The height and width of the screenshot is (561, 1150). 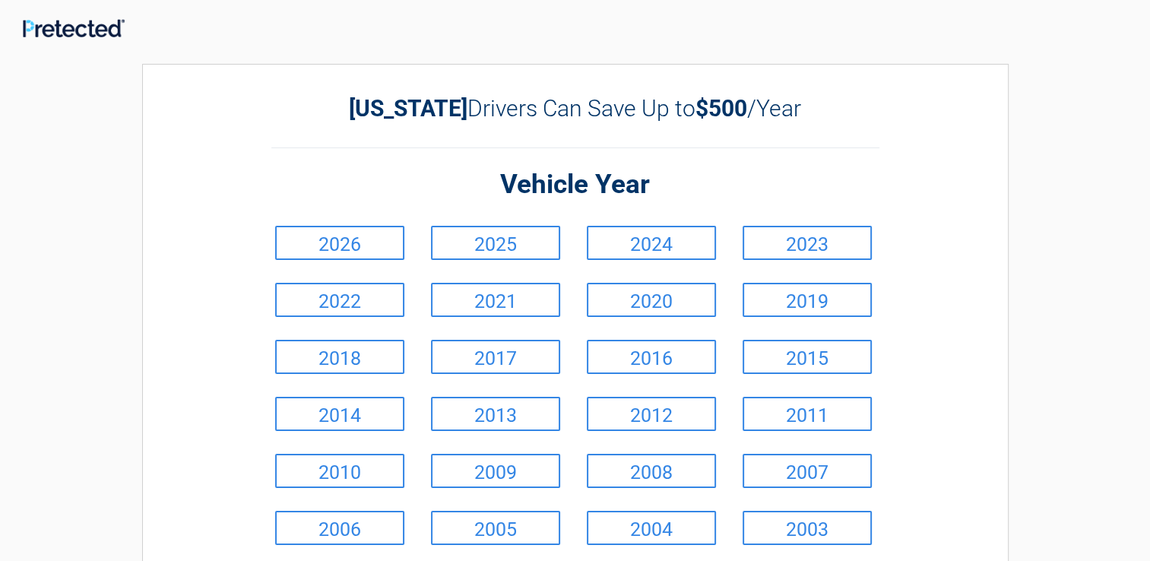 I want to click on a: 2006, so click(x=340, y=527).